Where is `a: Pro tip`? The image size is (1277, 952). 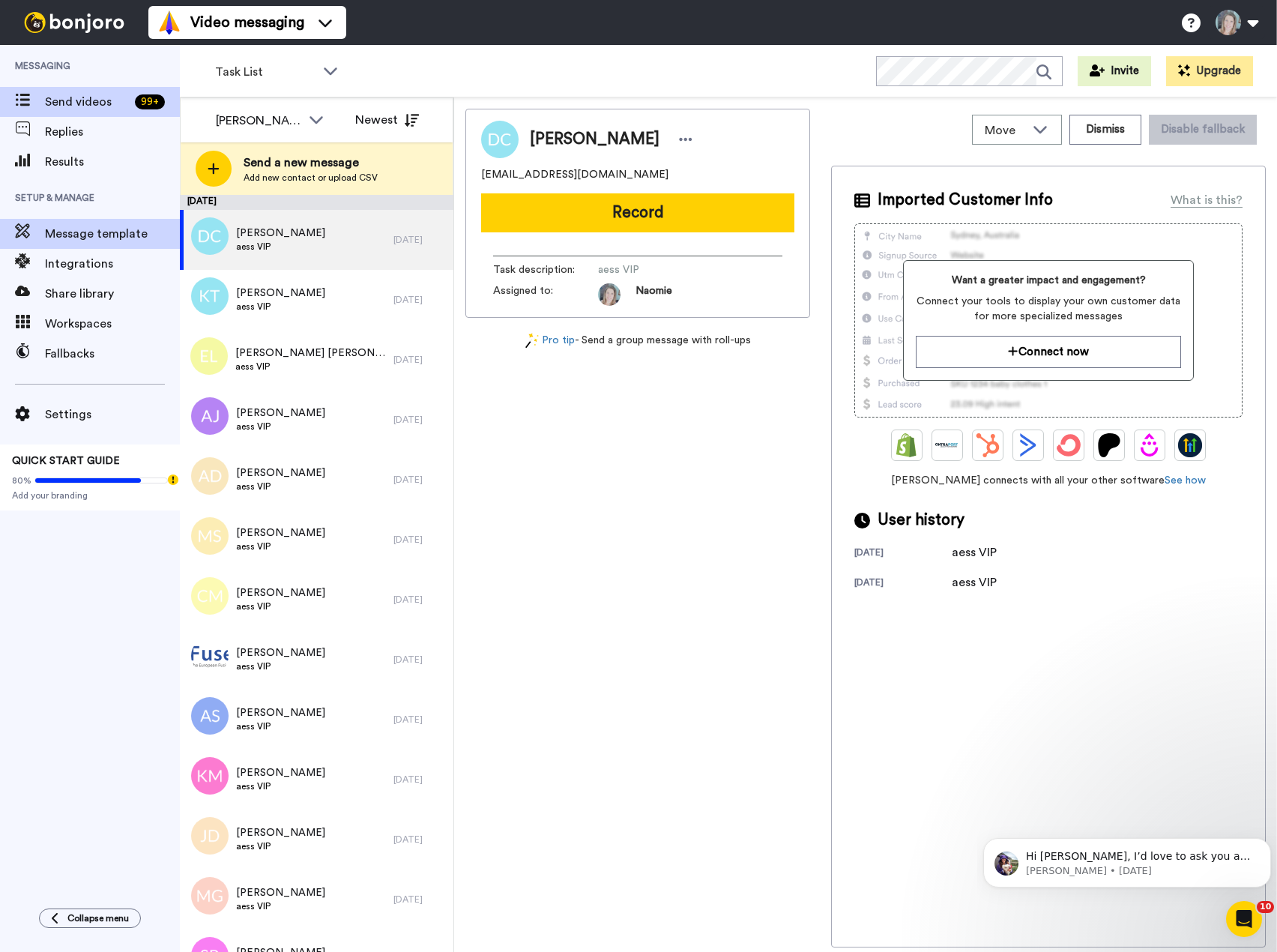 a: Pro tip is located at coordinates (550, 340).